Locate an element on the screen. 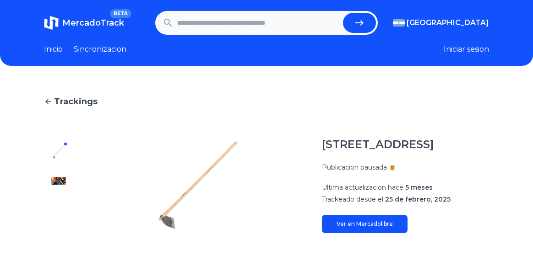 Image resolution: width=533 pixels, height=266 pixels. a: Sincronizacion is located at coordinates (100, 49).